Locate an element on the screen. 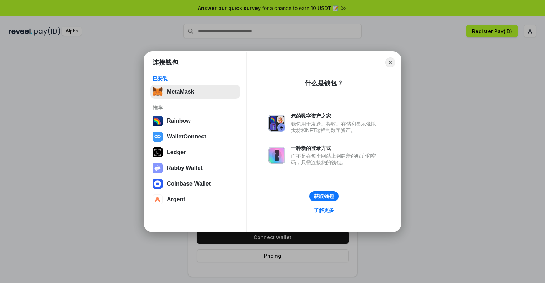 Image resolution: width=545 pixels, height=283 pixels. div: Rabby Wallet is located at coordinates (184, 168).